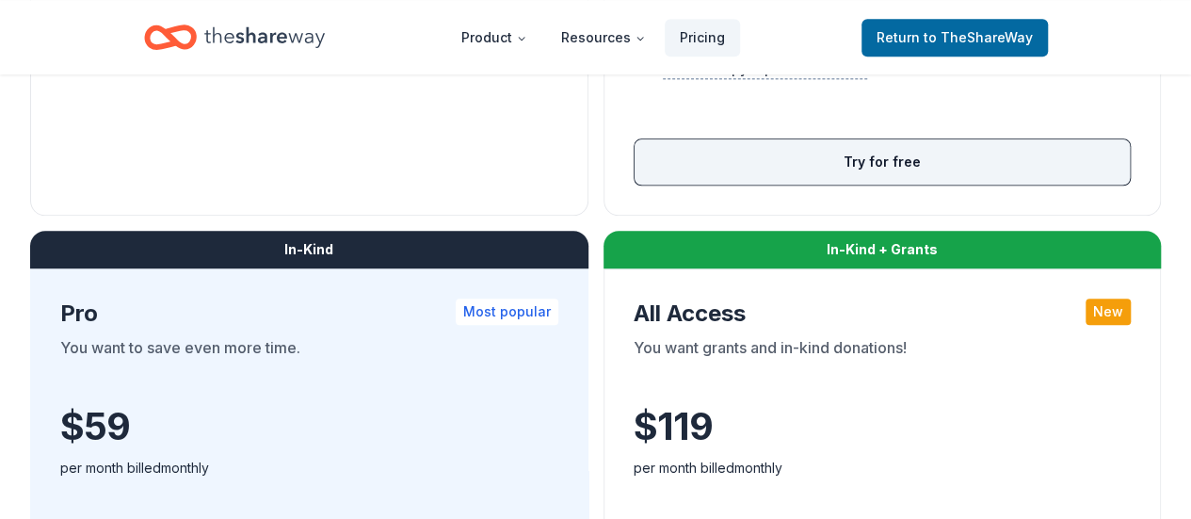  Describe the element at coordinates (309, 362) in the screenshot. I see `div: You want to save even more time.` at that location.